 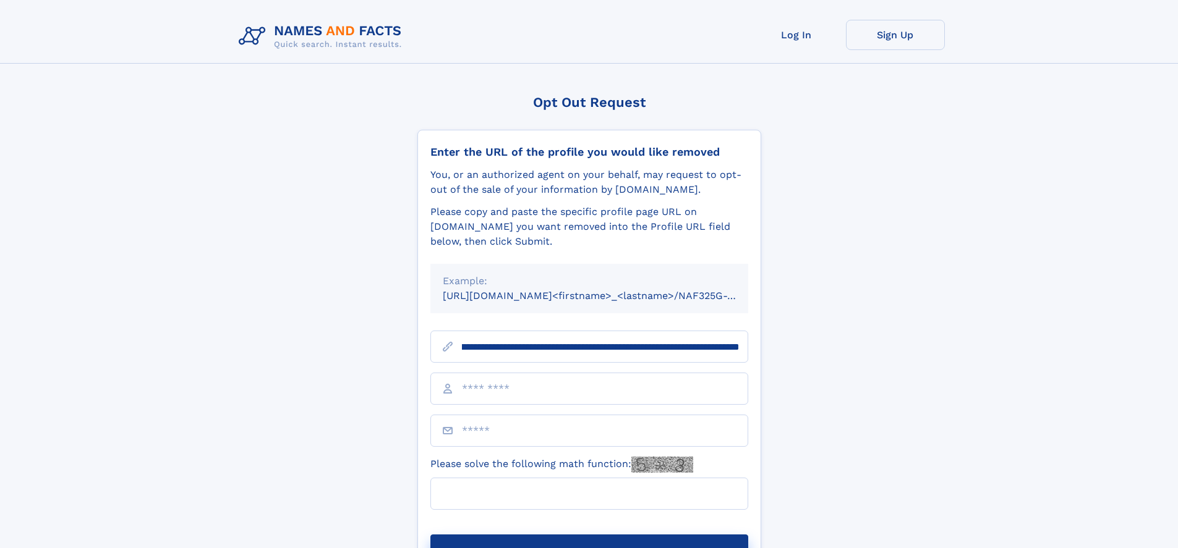 What do you see at coordinates (589, 152) in the screenshot?
I see `div: Enter the URL of the profile you would like removed` at bounding box center [589, 152].